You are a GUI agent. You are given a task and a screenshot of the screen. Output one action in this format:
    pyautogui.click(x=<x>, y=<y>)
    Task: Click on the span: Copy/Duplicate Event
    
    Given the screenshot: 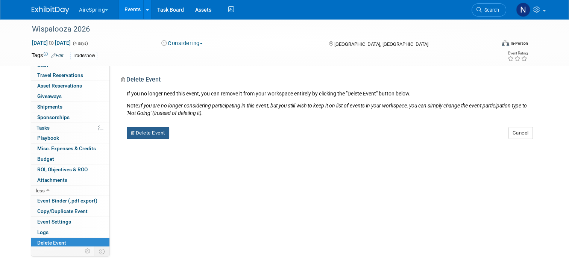 What is the action you would take?
    pyautogui.click(x=62, y=211)
    